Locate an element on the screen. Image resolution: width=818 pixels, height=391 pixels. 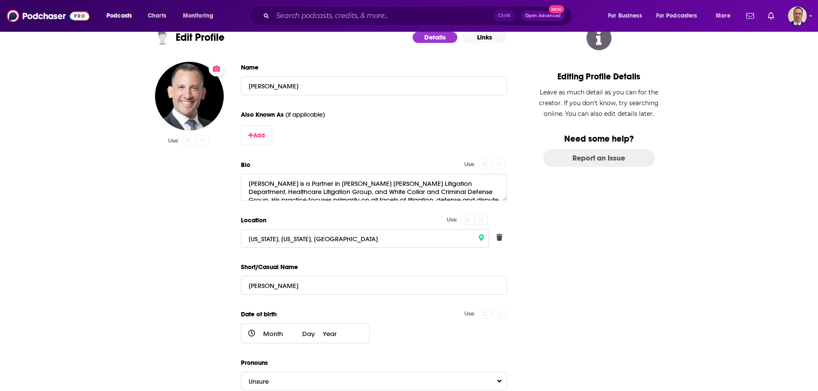
input: e.g. Christopher is located at coordinates (374, 285).